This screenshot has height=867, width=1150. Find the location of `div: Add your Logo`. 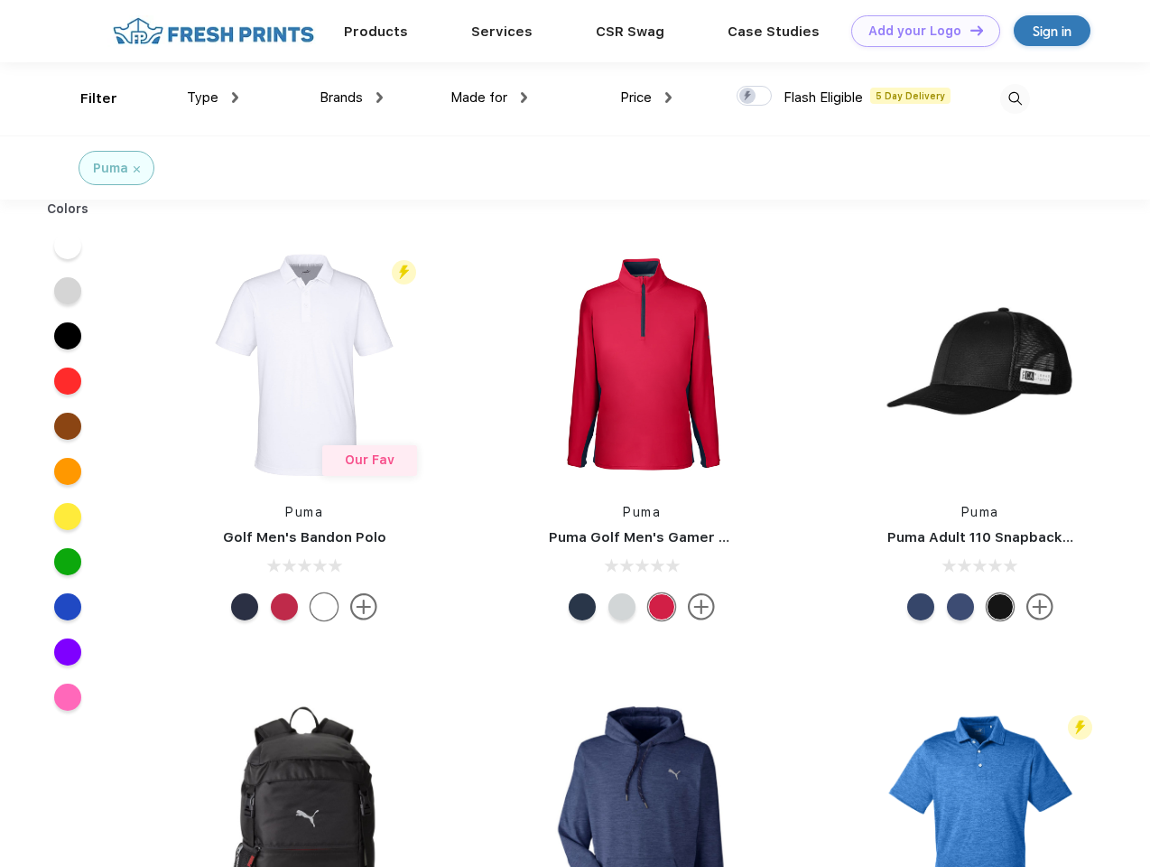

div: Add your Logo is located at coordinates (915, 31).